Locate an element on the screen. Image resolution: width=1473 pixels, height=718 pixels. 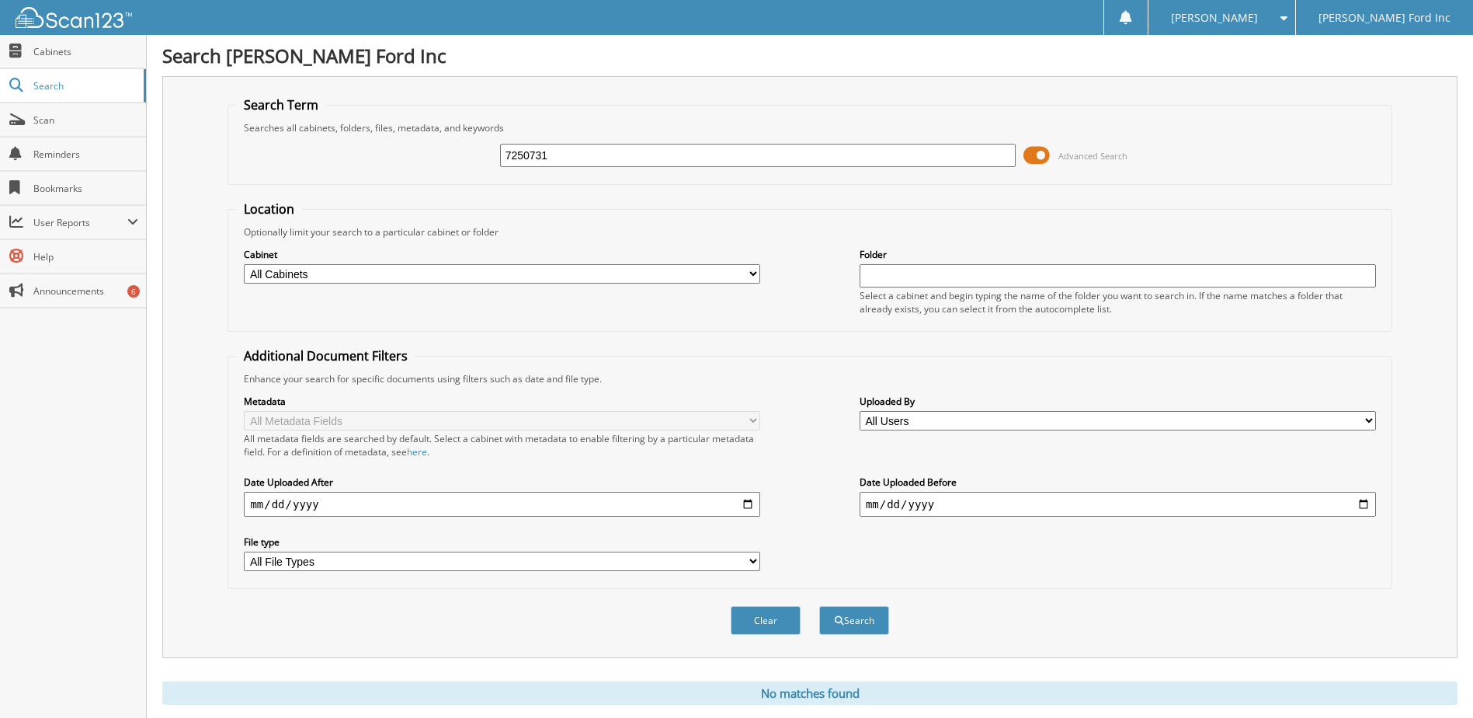
div: 6 is located at coordinates (134, 291).